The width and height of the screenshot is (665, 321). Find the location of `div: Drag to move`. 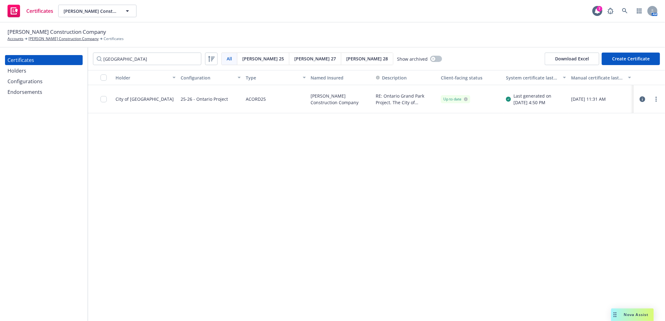

div: Drag to move is located at coordinates (615, 315).